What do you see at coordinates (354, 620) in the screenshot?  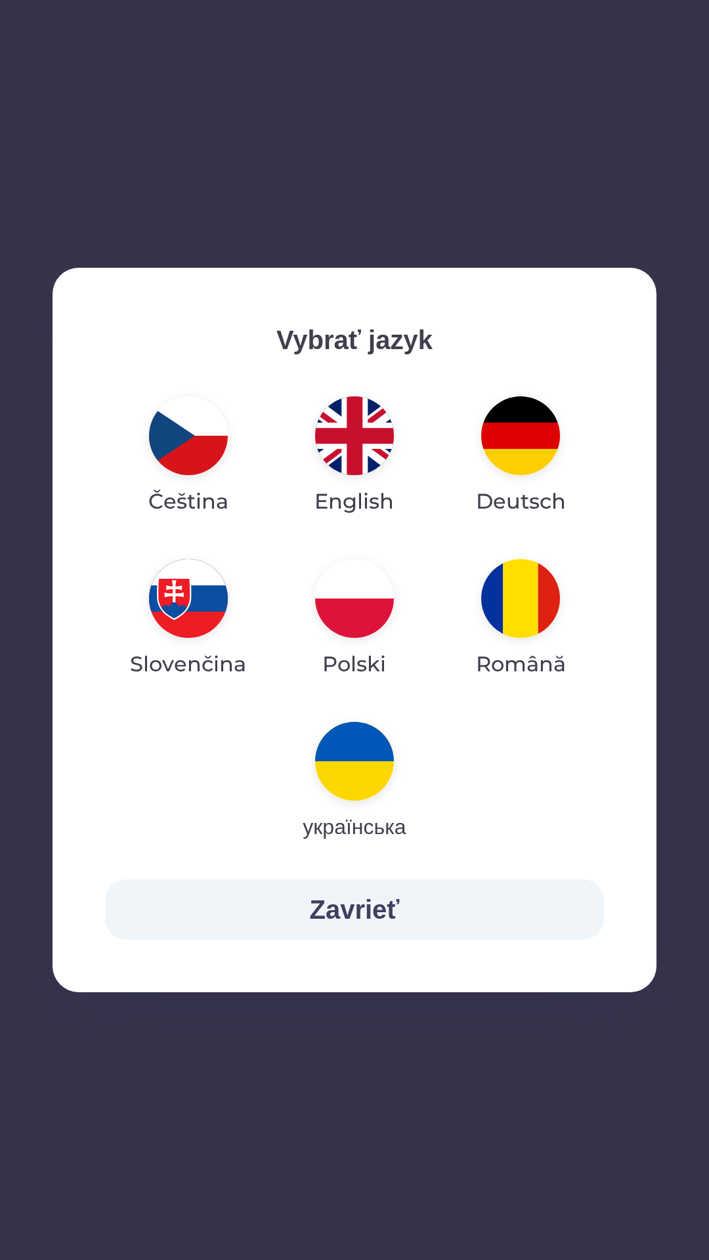 I see `button: Polski` at bounding box center [354, 620].